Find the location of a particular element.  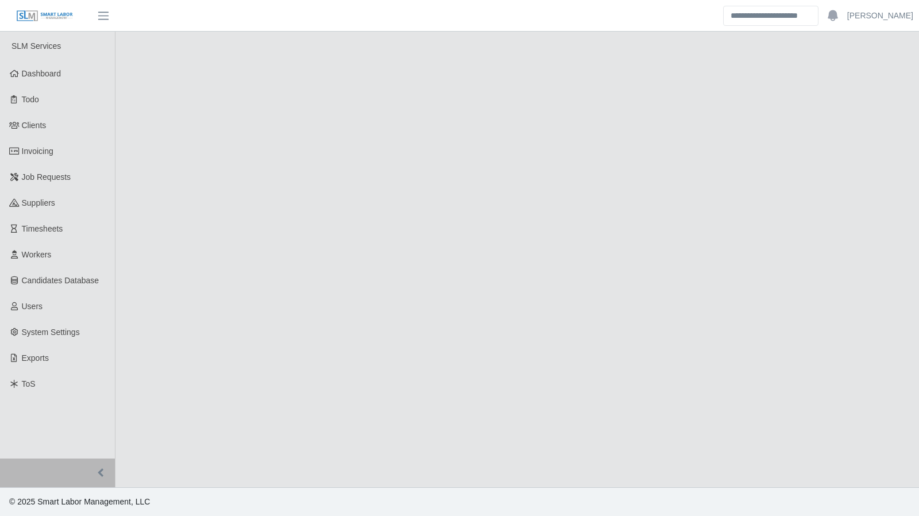

span: Candidates Database is located at coordinates (60, 280).